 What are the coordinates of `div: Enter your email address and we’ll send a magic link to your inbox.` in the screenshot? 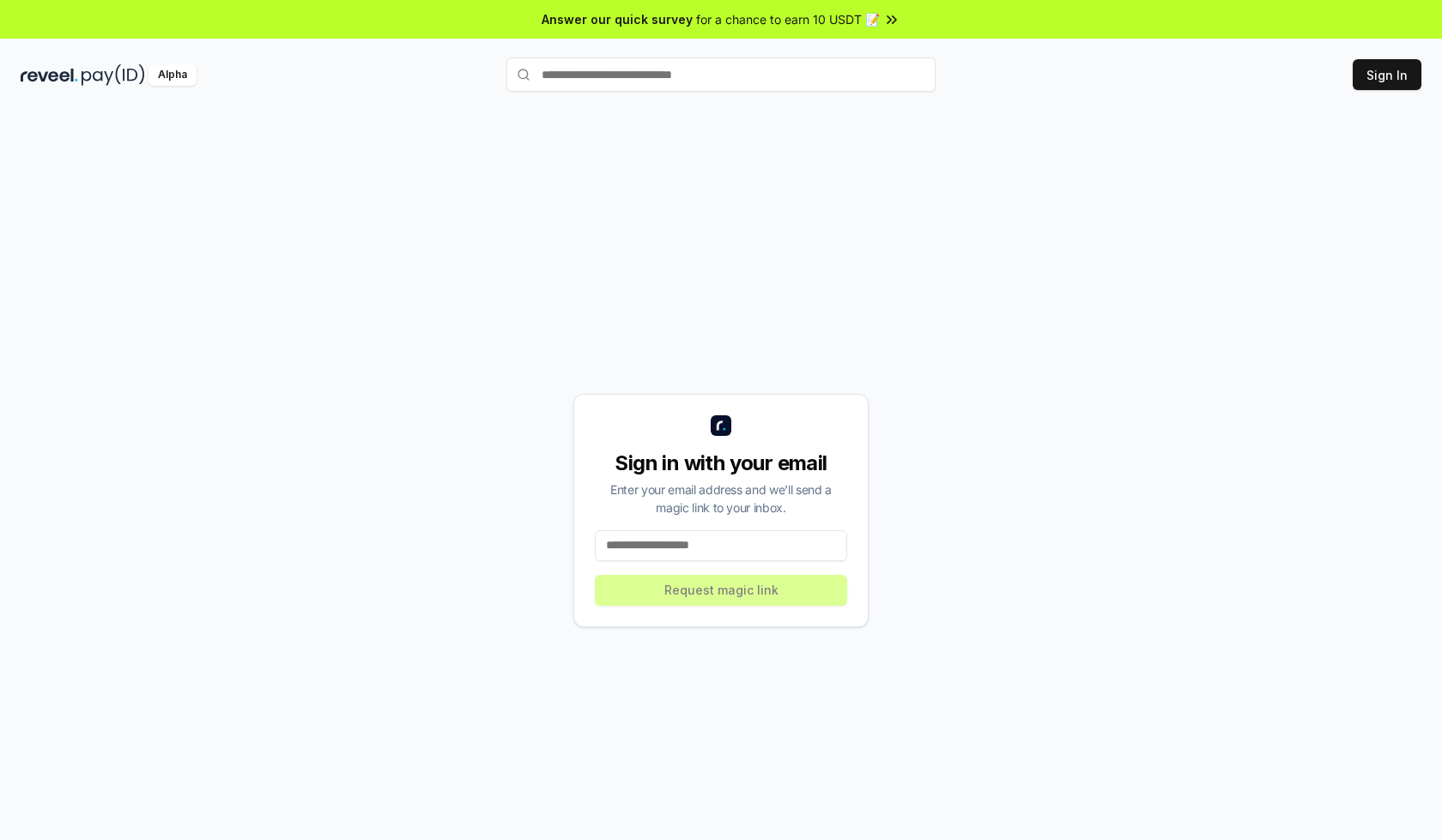 It's located at (721, 499).